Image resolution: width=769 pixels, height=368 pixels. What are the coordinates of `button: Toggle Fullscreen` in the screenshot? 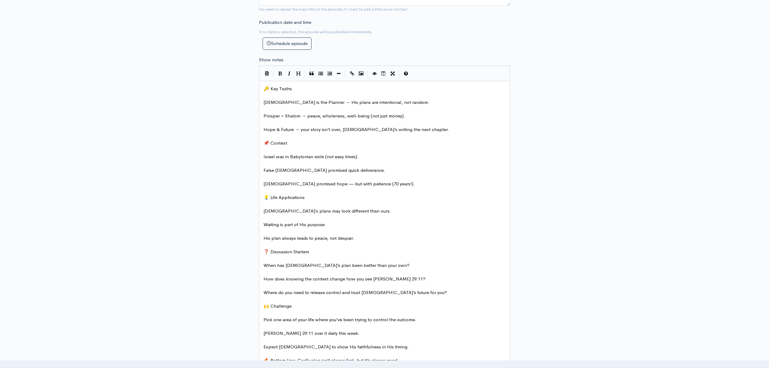 It's located at (392, 74).